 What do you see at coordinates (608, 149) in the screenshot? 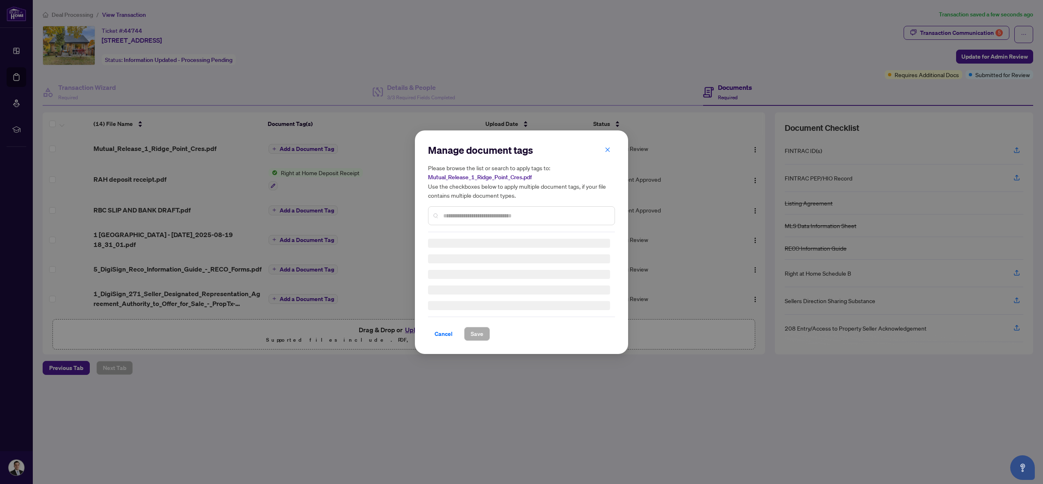
I see `span: close` at bounding box center [608, 149].